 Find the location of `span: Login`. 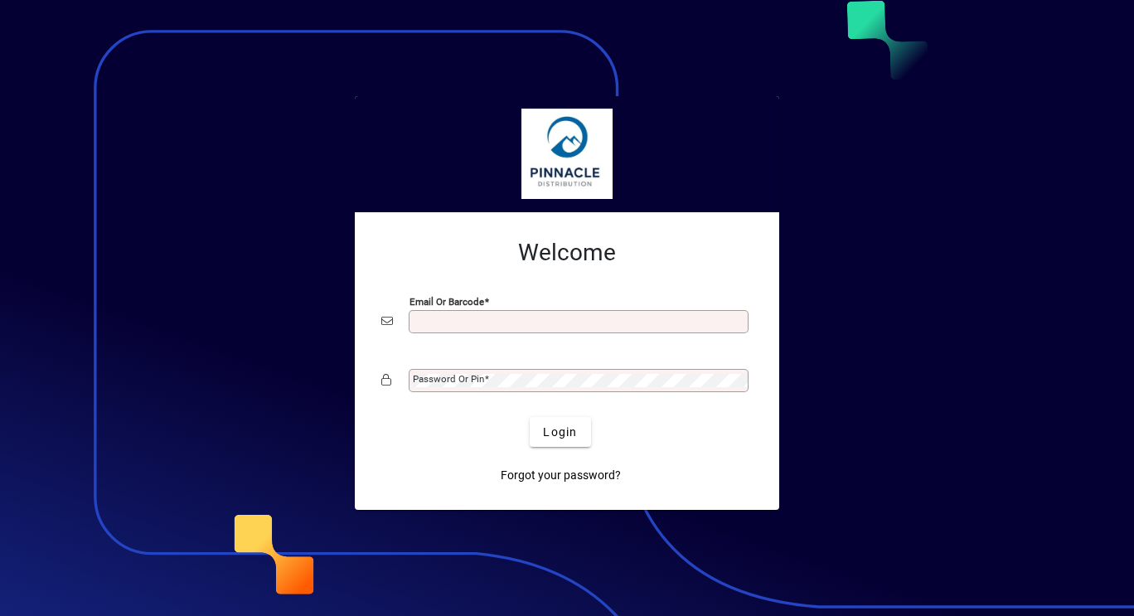

span: Login is located at coordinates (559, 432).